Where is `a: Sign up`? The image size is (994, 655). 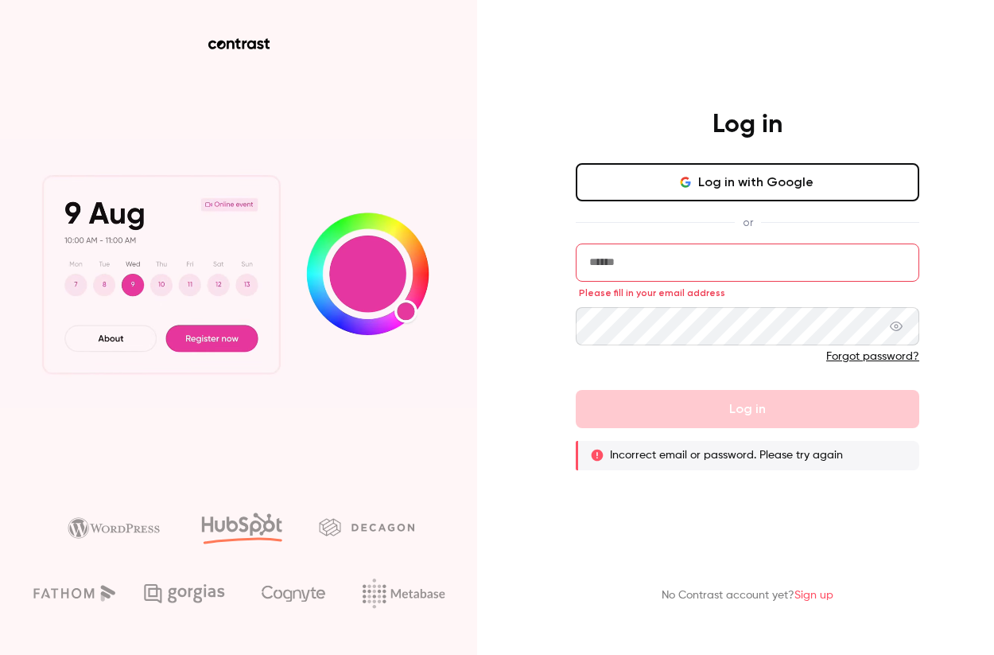 a: Sign up is located at coordinates (814, 595).